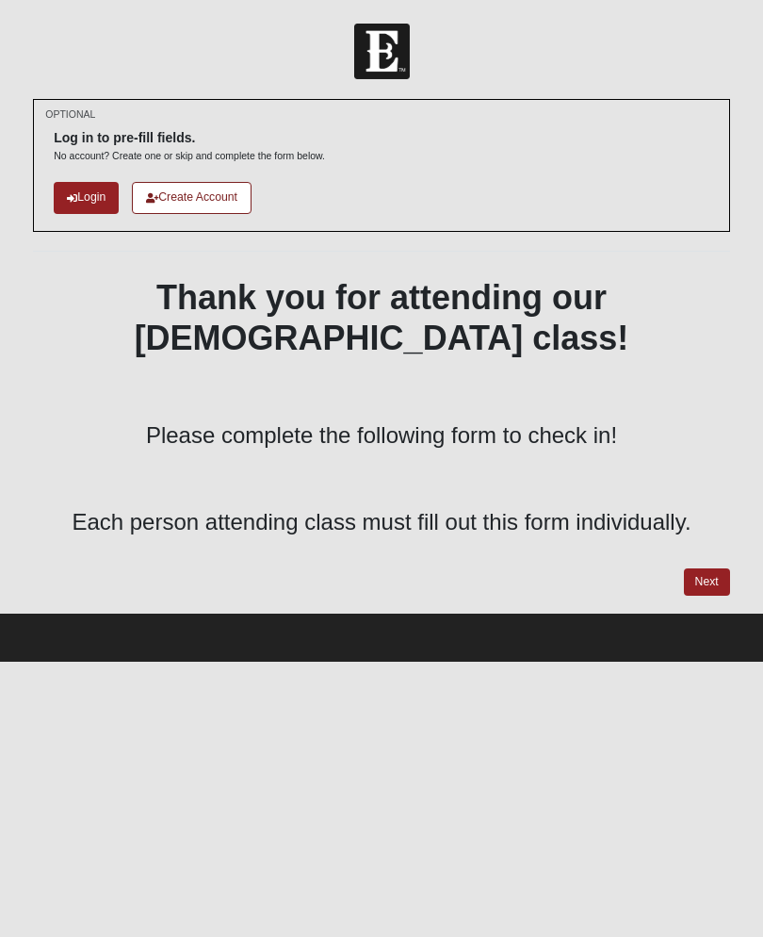  I want to click on a: Next, so click(707, 581).